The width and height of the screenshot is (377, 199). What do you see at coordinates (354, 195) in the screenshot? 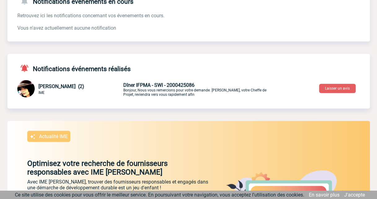
I see `a: J'accepte` at bounding box center [354, 195].